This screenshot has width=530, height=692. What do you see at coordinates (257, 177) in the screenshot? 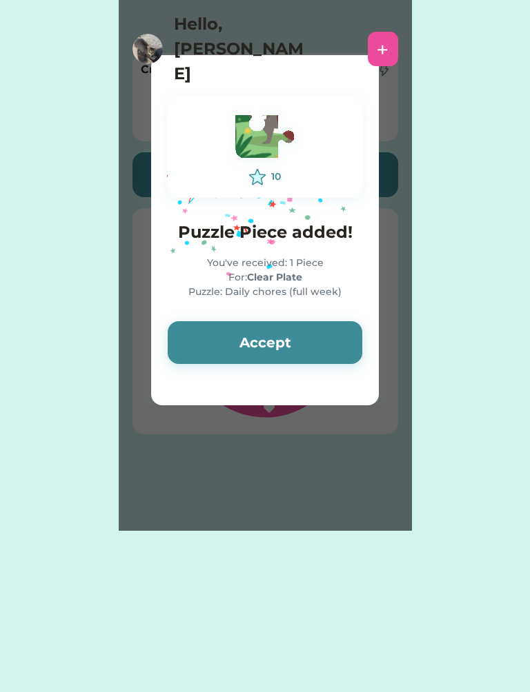
I see `img: interface-favorite-star--reward-rating-rate-social-star-media-favorite-like-stars.svg` at bounding box center [257, 177].